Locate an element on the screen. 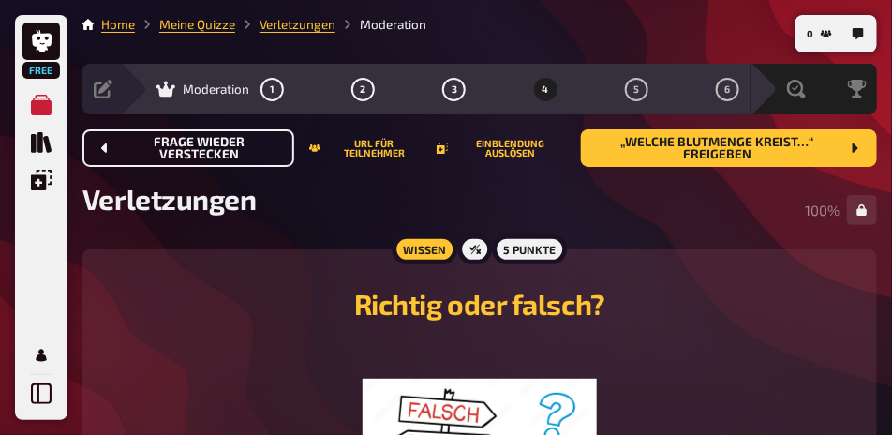  button: 0 is located at coordinates (819, 34).